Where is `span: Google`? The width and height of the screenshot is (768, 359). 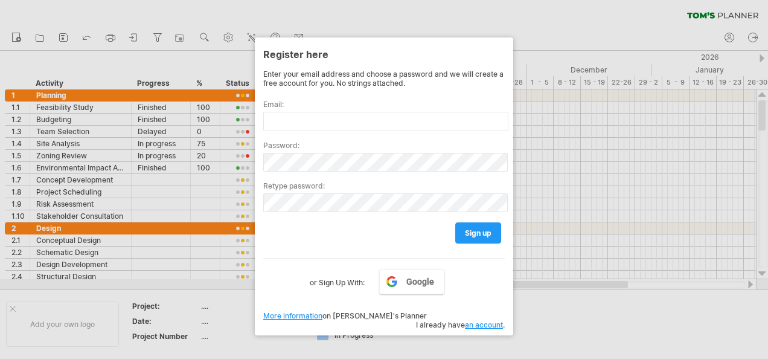 span: Google is located at coordinates (420, 281).